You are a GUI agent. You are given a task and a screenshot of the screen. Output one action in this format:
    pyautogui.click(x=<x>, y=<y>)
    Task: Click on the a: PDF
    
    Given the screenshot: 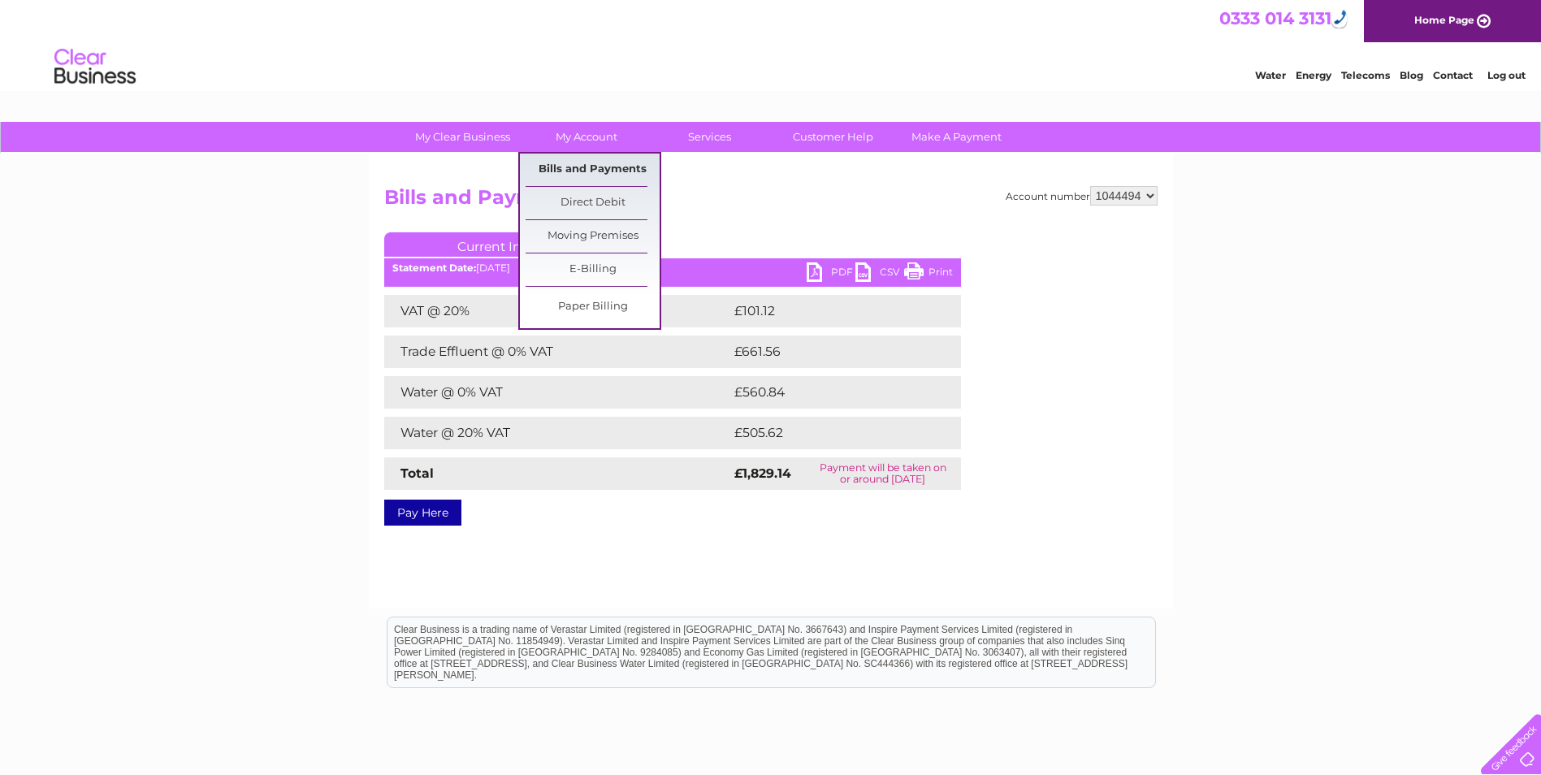 What is the action you would take?
    pyautogui.click(x=831, y=274)
    